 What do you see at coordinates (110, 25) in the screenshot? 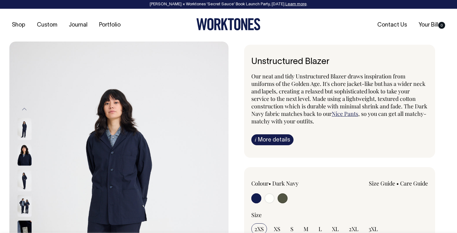
I see `a: Portfolio` at bounding box center [110, 25].